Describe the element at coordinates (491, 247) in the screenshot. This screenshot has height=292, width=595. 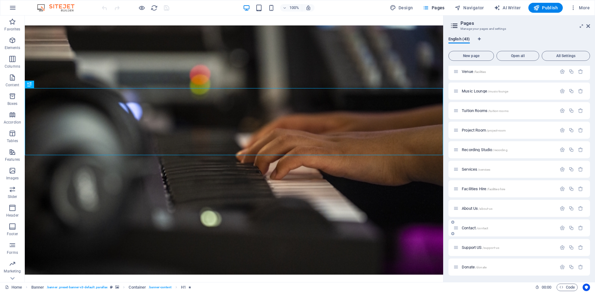
I see `span: /support-us` at that location.